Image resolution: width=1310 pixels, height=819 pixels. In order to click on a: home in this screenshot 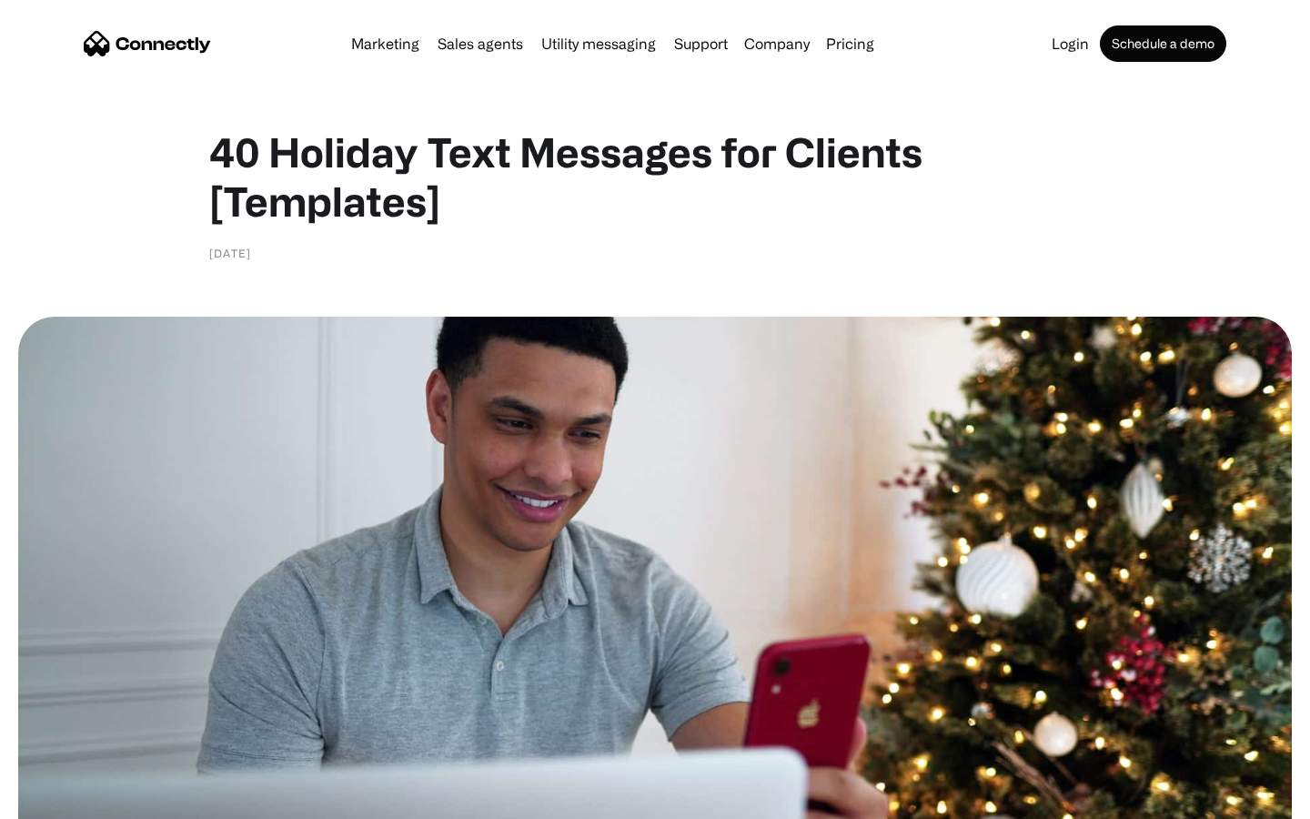, I will do `click(147, 44)`.